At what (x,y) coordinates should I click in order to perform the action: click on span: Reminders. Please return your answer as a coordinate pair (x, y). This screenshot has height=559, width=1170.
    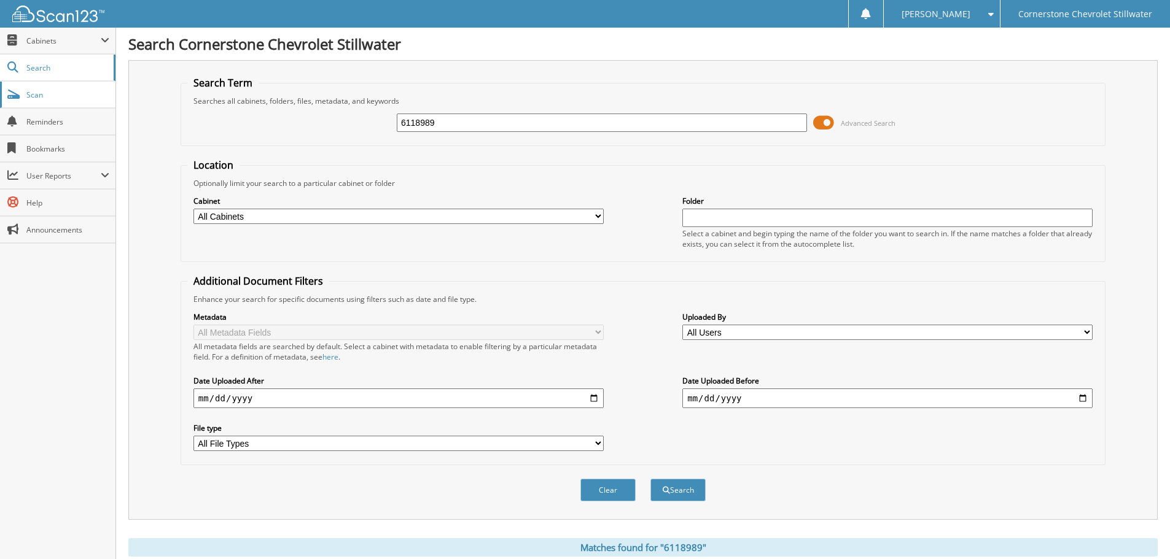
    Looking at the image, I should click on (68, 122).